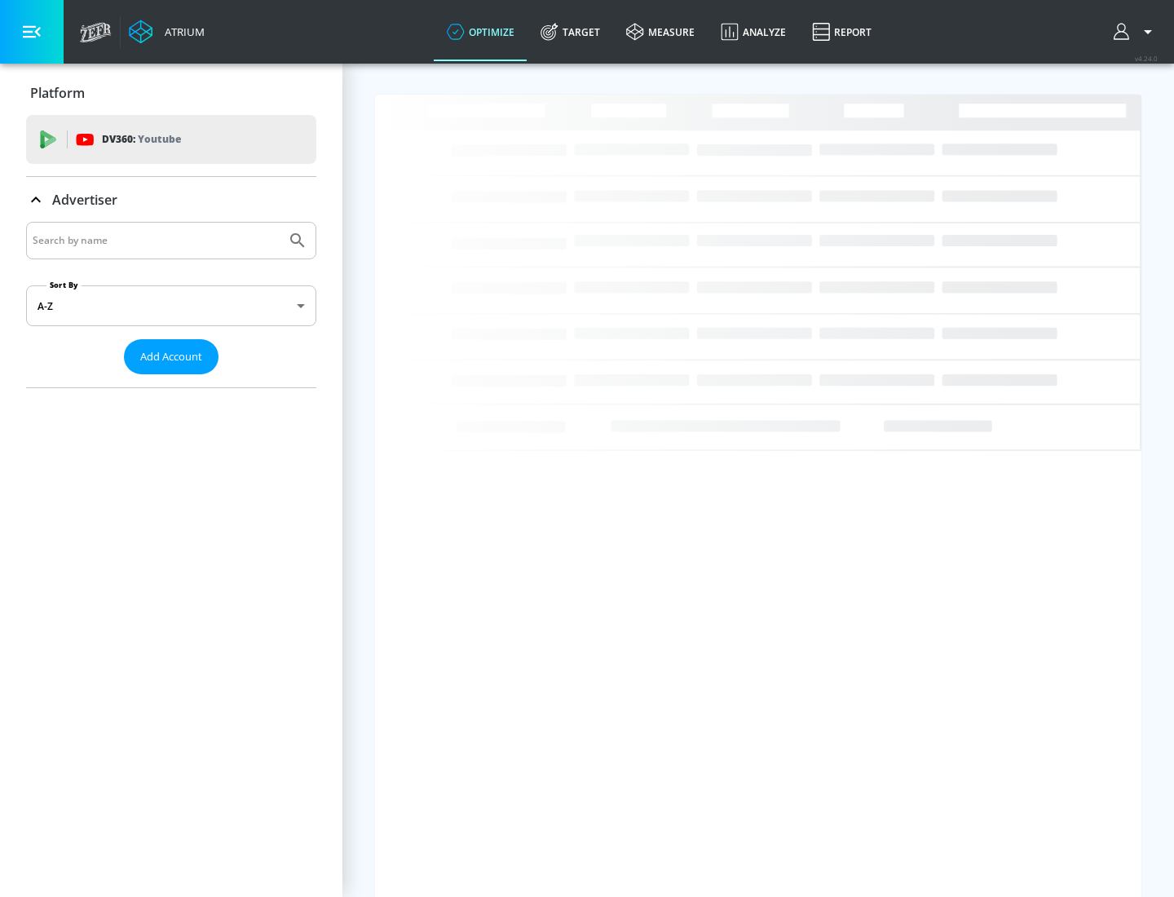  Describe the element at coordinates (171, 306) in the screenshot. I see `div: A-Z` at that location.